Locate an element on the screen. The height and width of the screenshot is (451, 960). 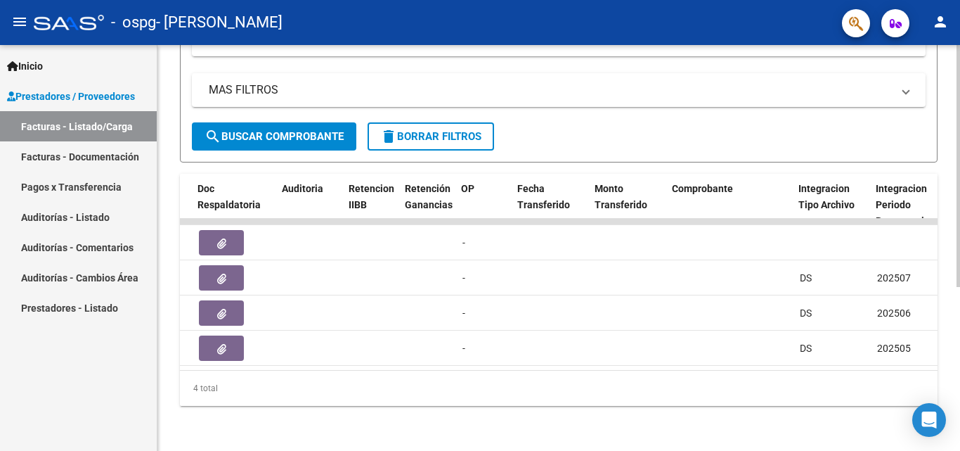
mat-expansion-panel-header: MAS FILTROS is located at coordinates (559, 90).